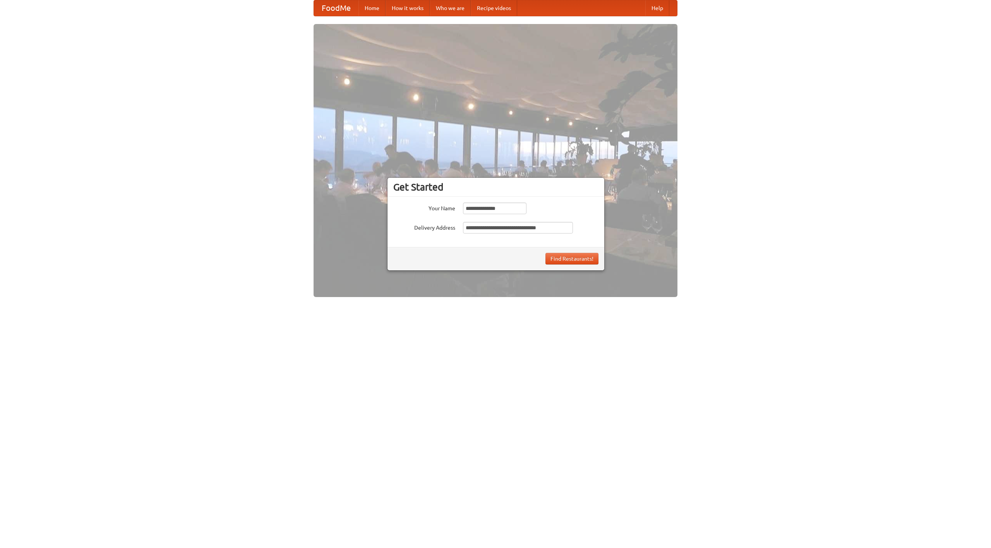  I want to click on a: How it works, so click(408, 8).